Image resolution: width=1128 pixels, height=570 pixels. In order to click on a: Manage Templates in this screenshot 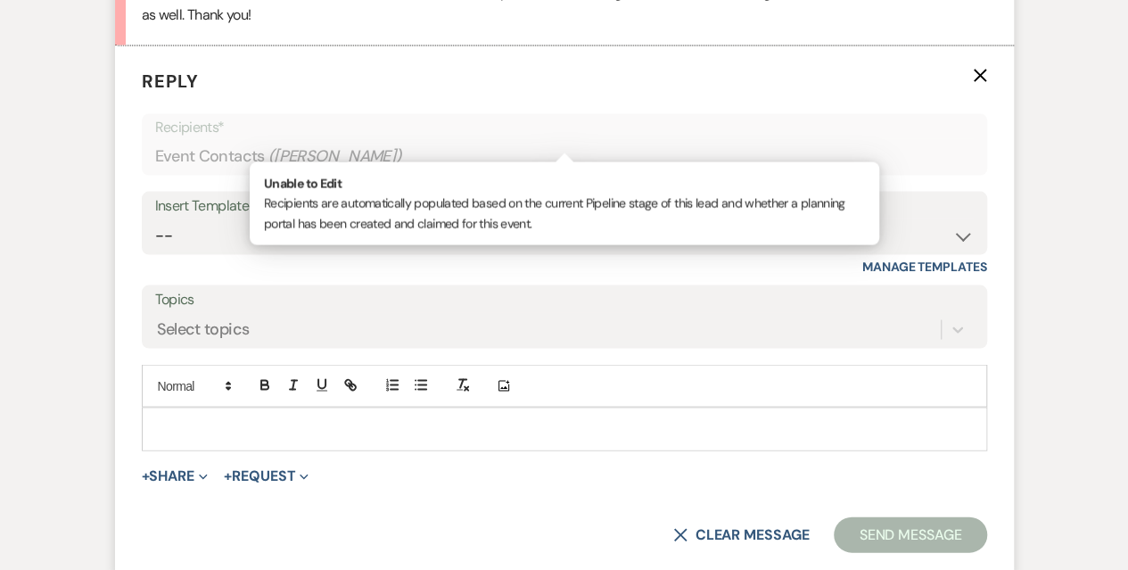, I will do `click(924, 266)`.